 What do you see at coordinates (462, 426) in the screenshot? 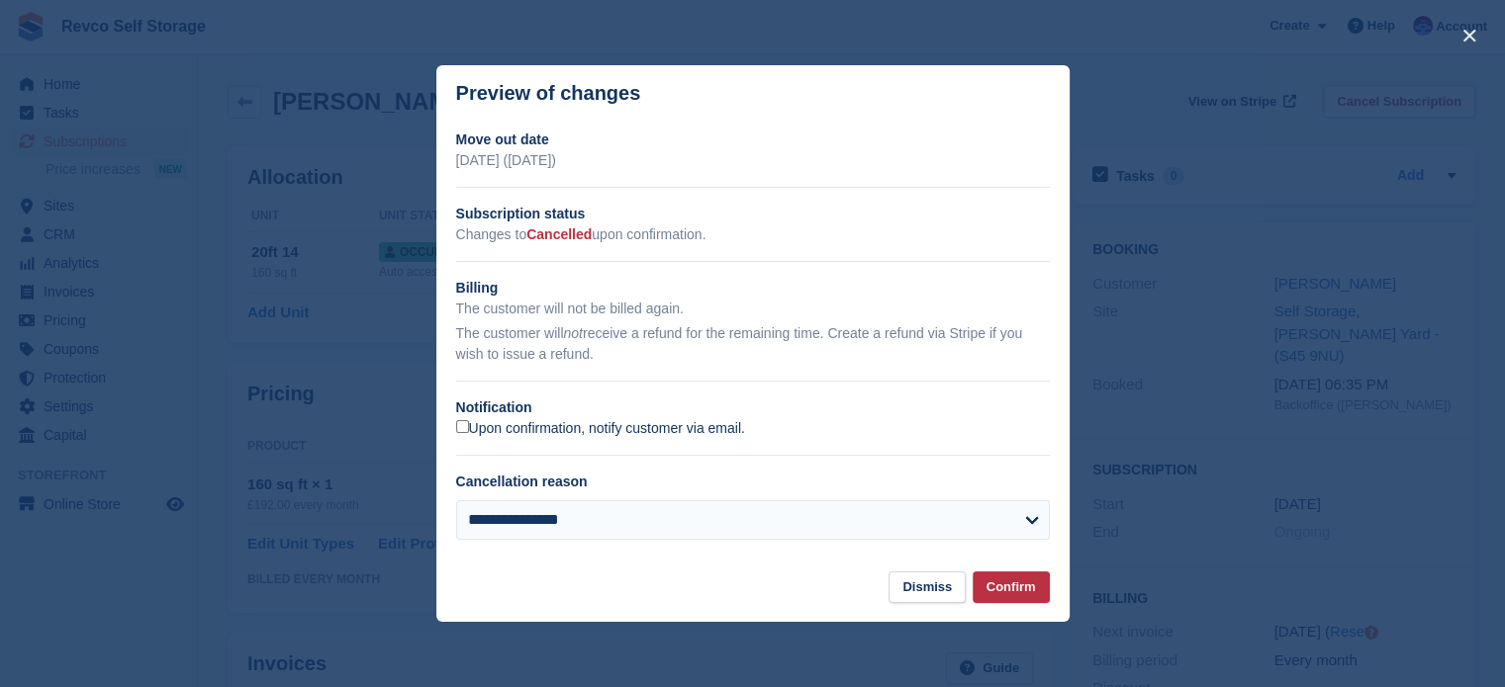
I see `input: Upon confirmation, notify customer via email.` at bounding box center [462, 426].